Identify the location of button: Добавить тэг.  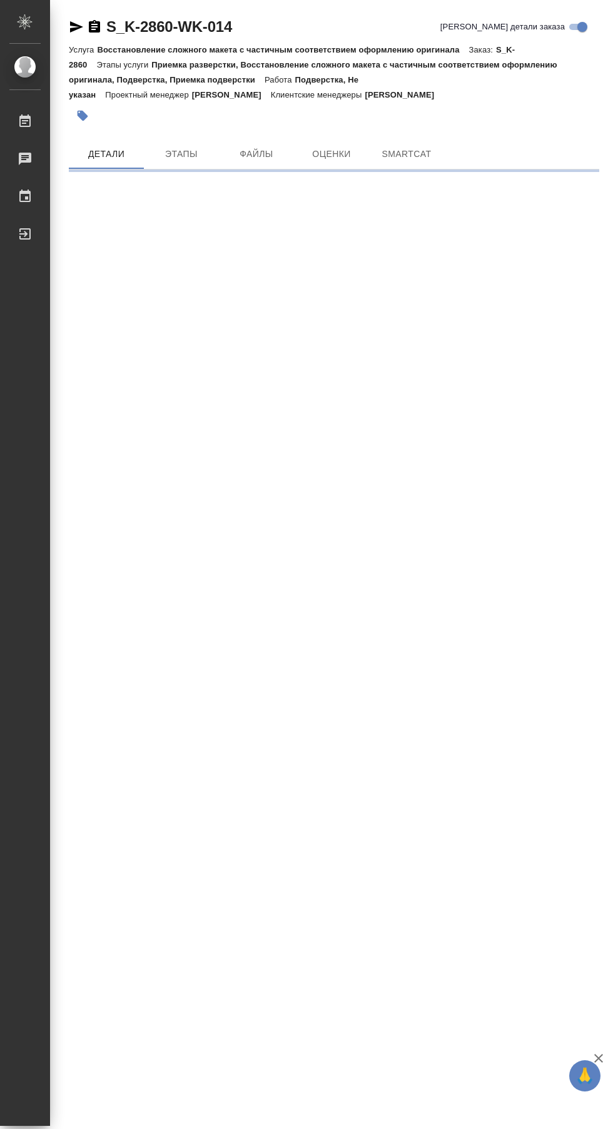
(83, 116).